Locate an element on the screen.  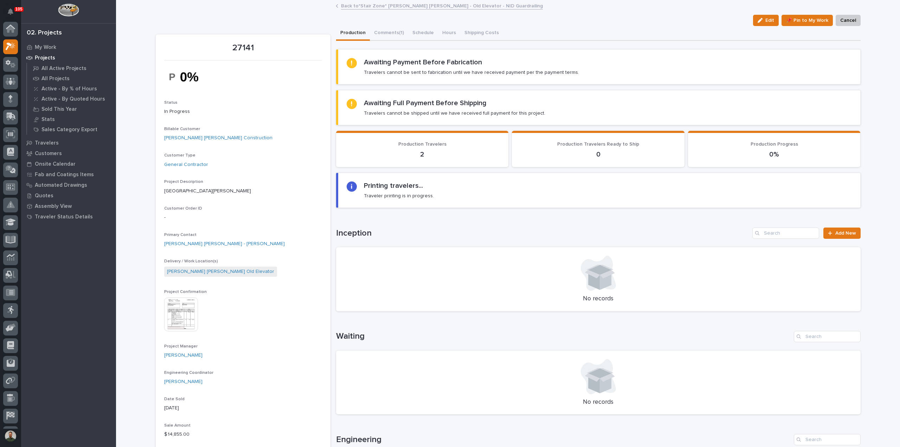
span: Production Travelers Ready to Ship is located at coordinates (598, 144).